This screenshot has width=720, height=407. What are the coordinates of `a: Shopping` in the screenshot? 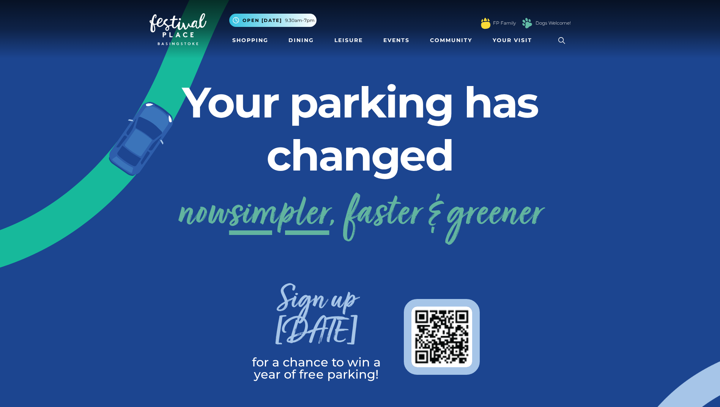 It's located at (250, 40).